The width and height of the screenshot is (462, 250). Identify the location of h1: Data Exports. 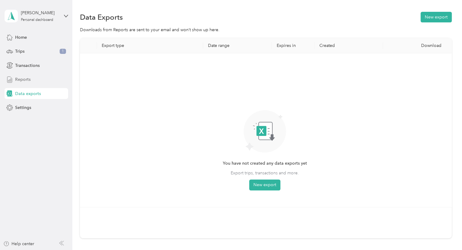
(101, 17).